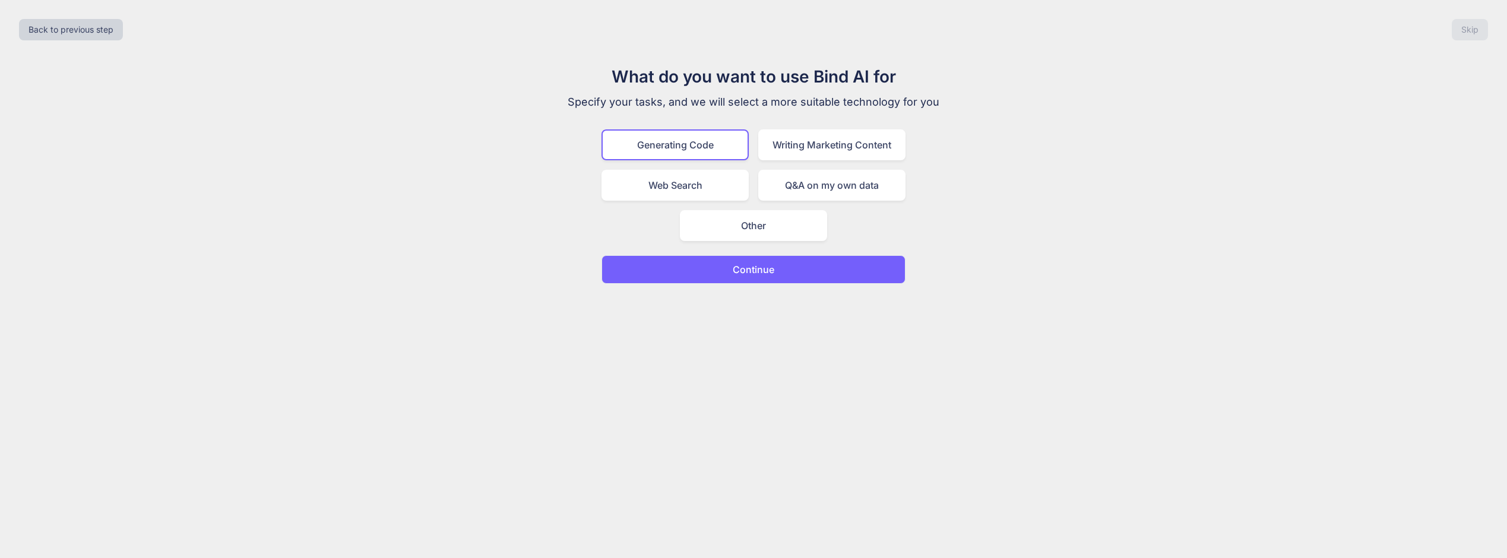 This screenshot has width=1507, height=558. Describe the element at coordinates (675, 185) in the screenshot. I see `div: Web Search` at that location.